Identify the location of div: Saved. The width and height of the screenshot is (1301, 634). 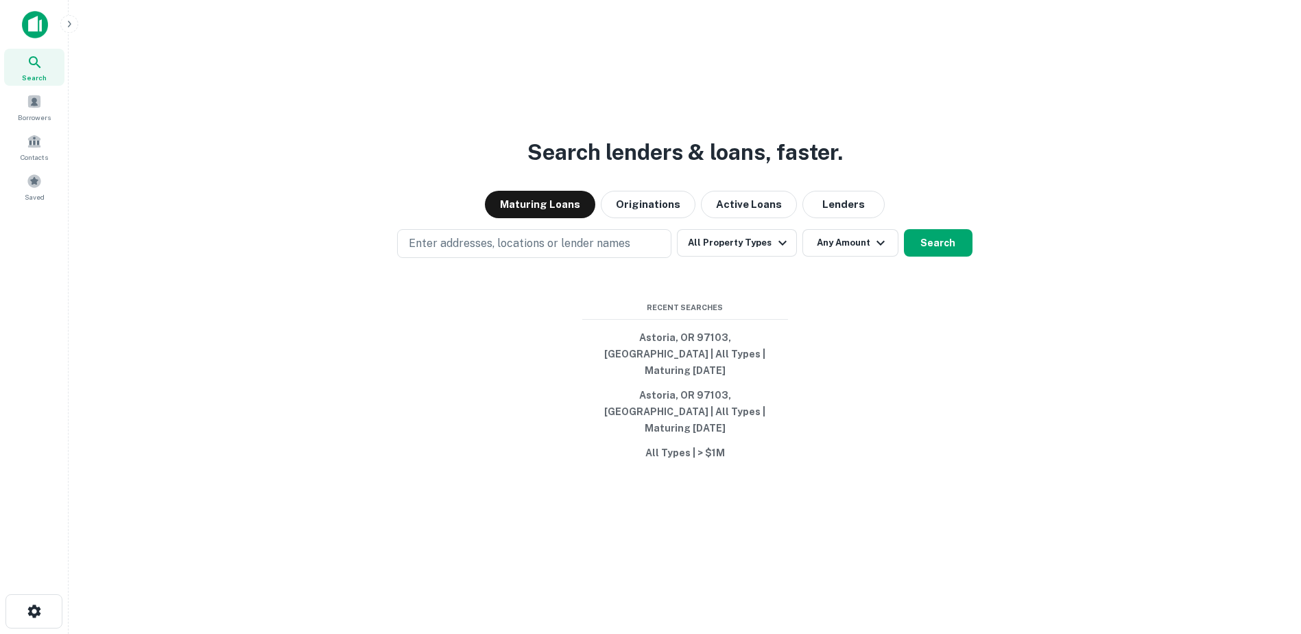
(34, 187).